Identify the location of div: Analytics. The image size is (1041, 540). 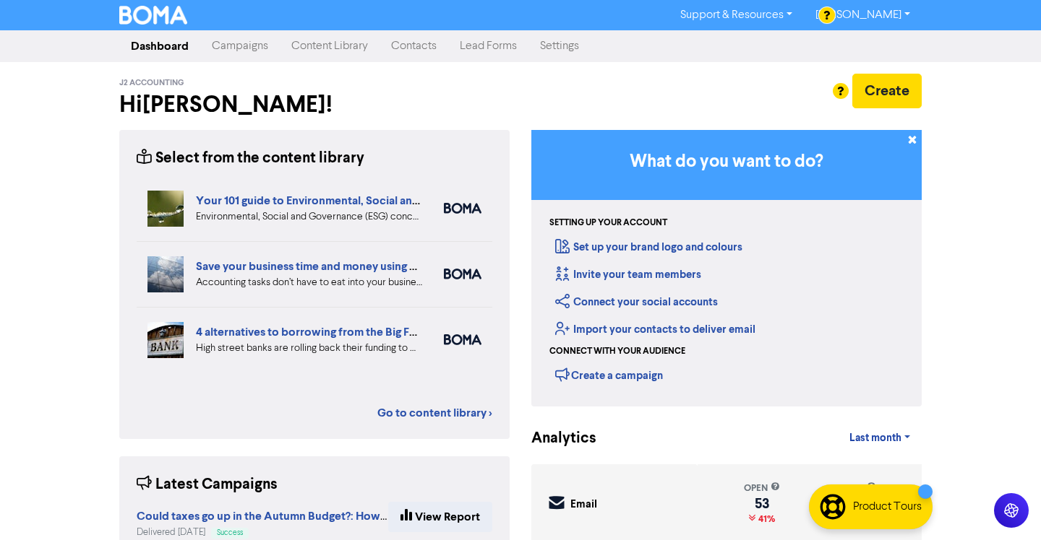
(554, 439).